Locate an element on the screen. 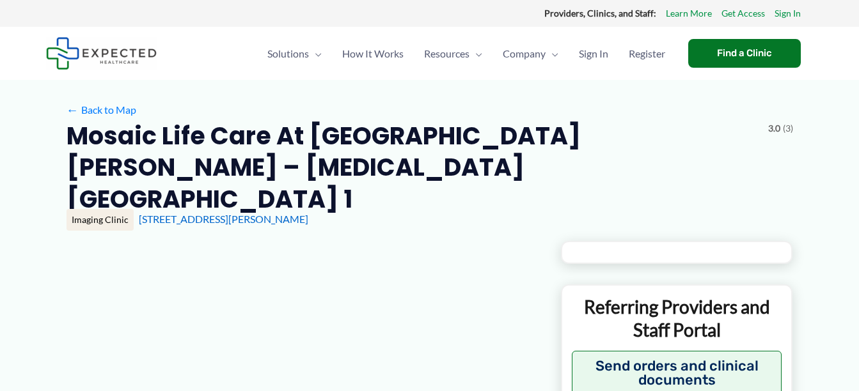  a: How It Works is located at coordinates (373, 54).